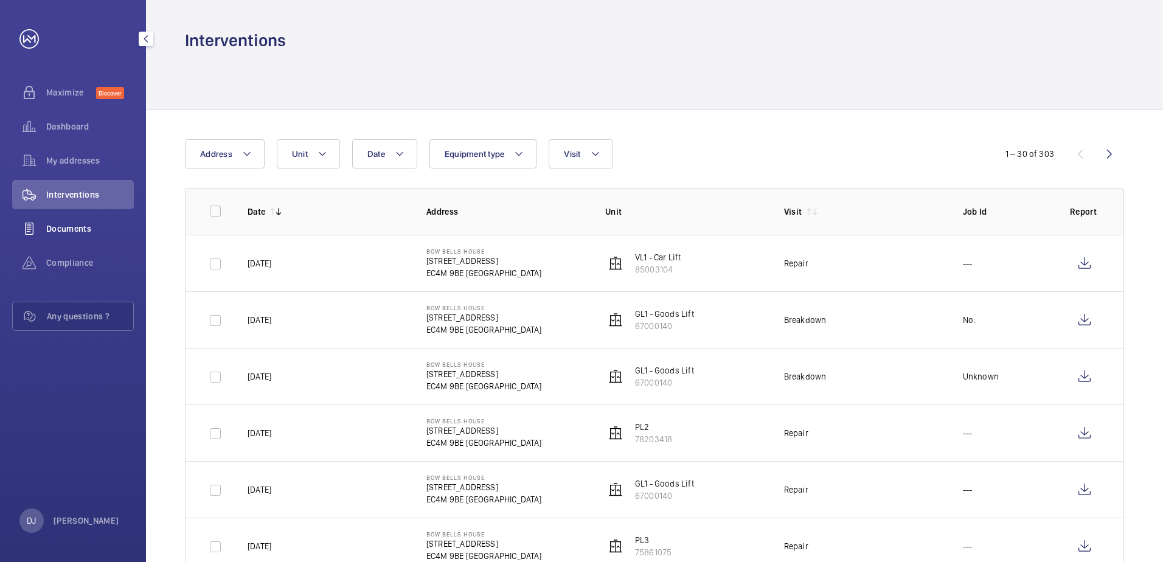 Image resolution: width=1163 pixels, height=562 pixels. What do you see at coordinates (216, 154) in the screenshot?
I see `span: Address` at bounding box center [216, 154].